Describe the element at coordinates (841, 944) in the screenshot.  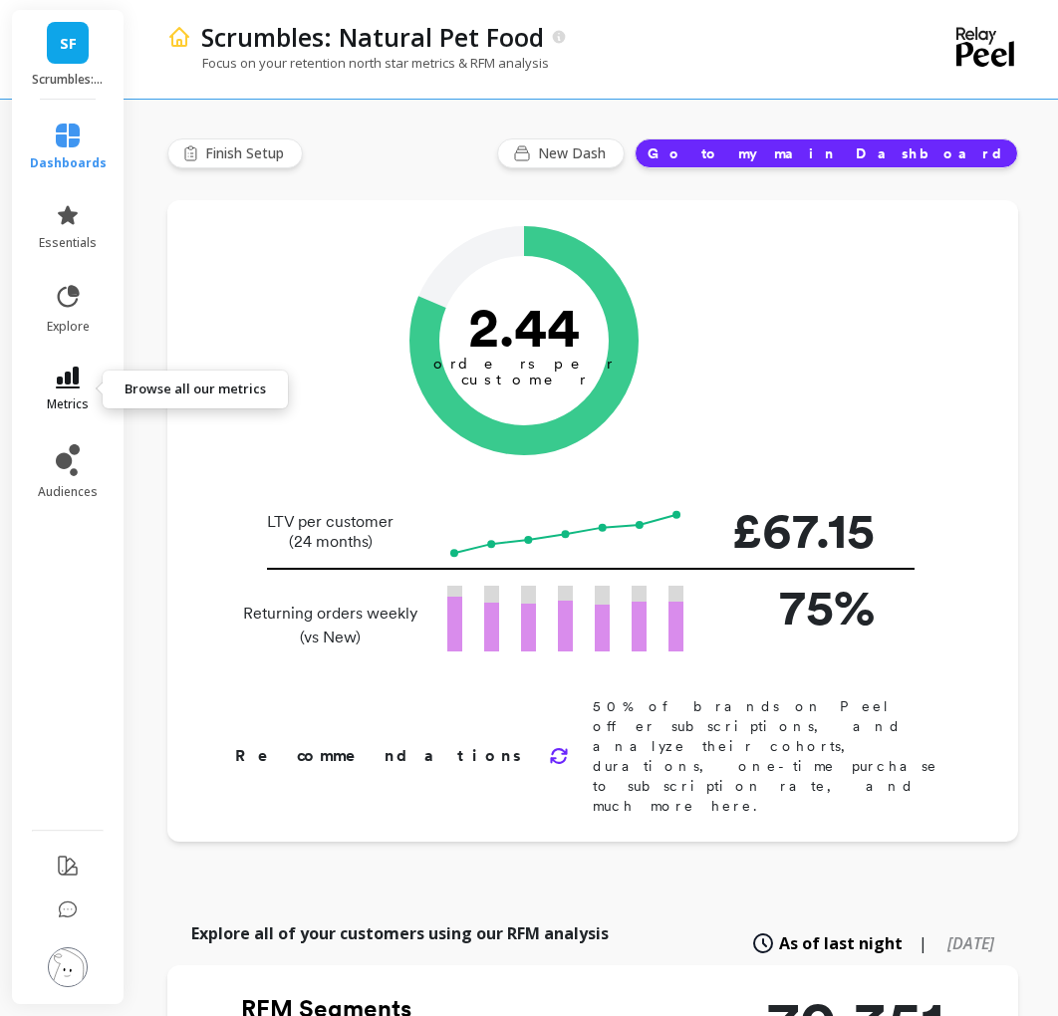
I see `span: As of last night` at that location.